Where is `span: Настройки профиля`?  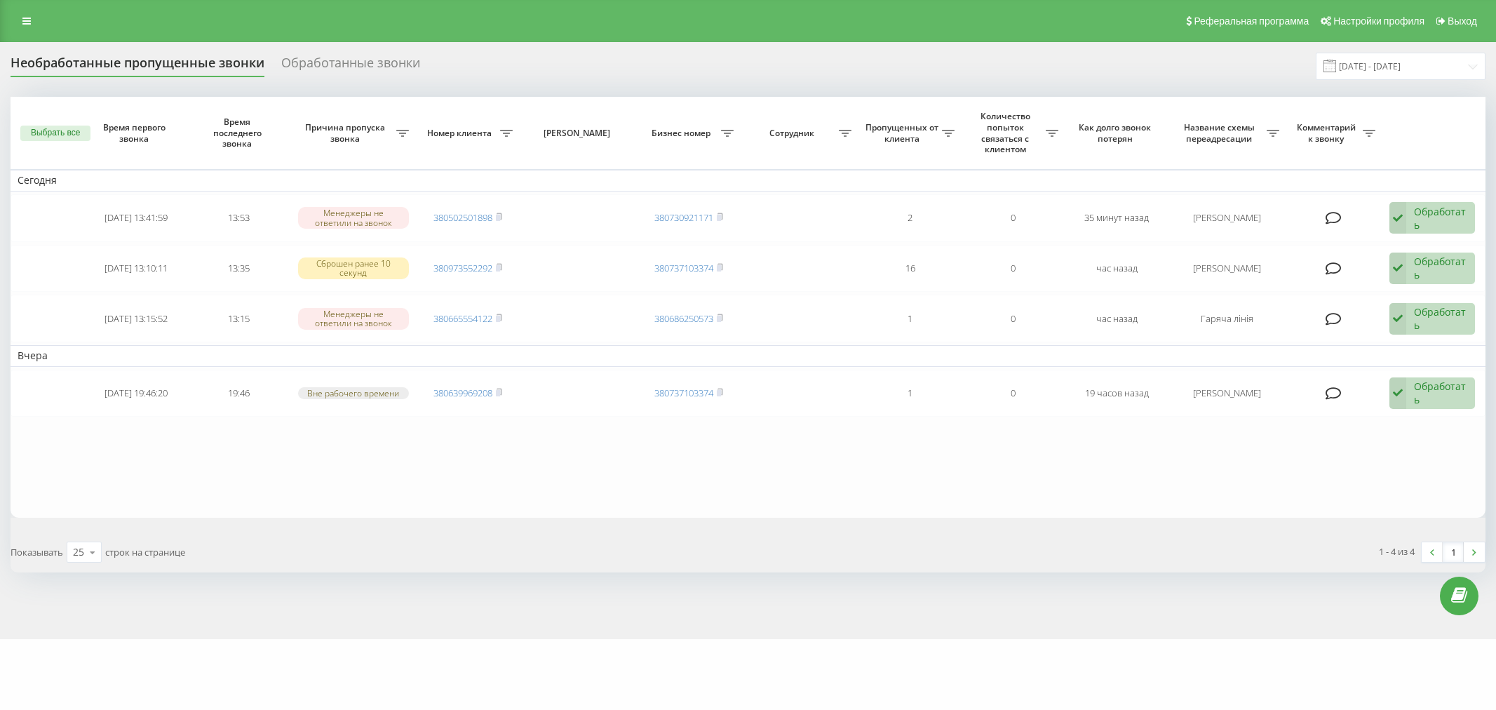 span: Настройки профиля is located at coordinates (1379, 21).